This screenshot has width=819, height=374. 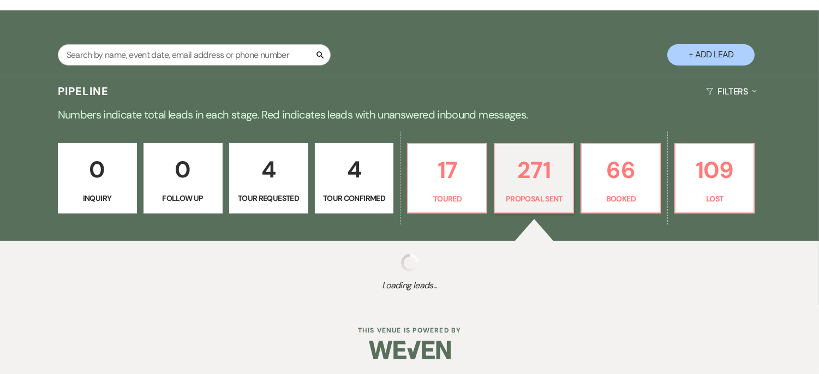 I want to click on button: + Add Lead, so click(x=711, y=55).